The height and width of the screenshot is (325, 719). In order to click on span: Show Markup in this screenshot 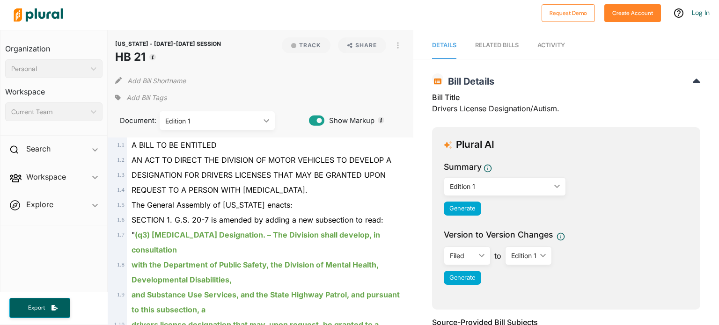, I will do `click(349, 121)`.